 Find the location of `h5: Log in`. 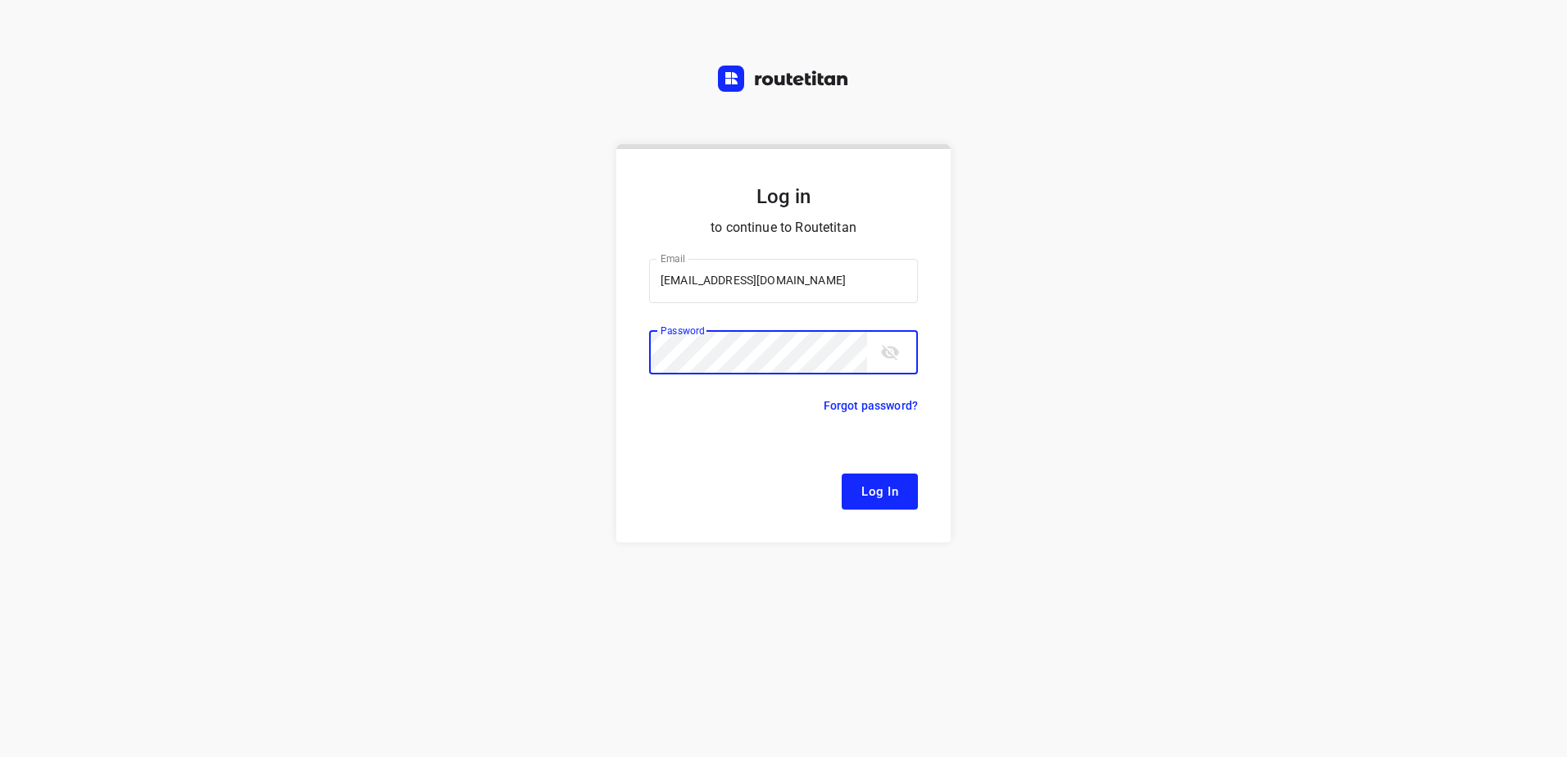

h5: Log in is located at coordinates (784, 197).